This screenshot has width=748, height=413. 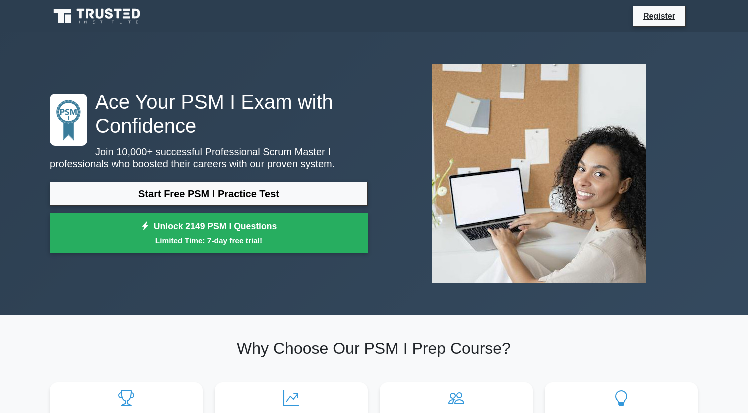 I want to click on a: Unlock 2149 PSM I QuestionsLimited Time: 7-day free trial!, so click(x=209, y=233).